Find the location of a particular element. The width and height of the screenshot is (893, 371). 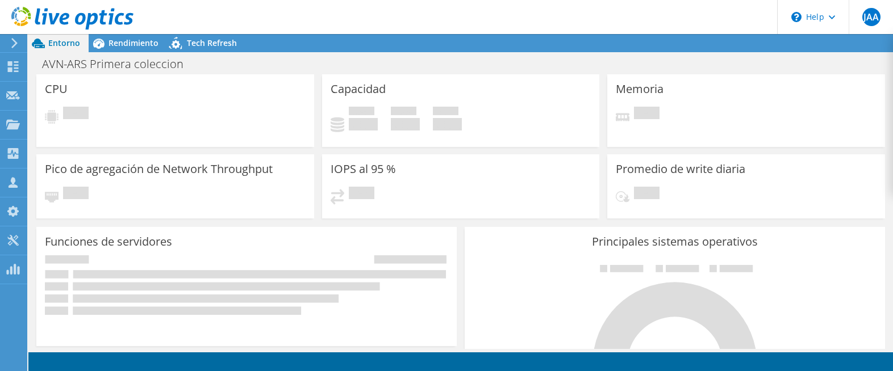

span: Used is located at coordinates (361, 112).